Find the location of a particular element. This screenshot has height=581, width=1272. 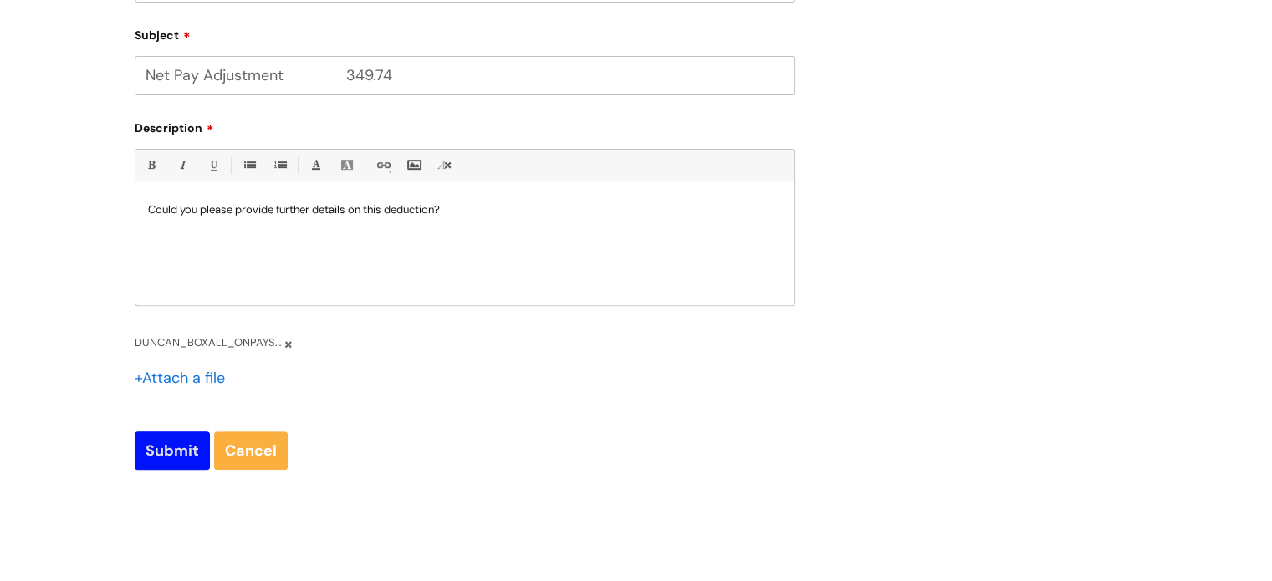

div: Attach a file is located at coordinates (185, 378).